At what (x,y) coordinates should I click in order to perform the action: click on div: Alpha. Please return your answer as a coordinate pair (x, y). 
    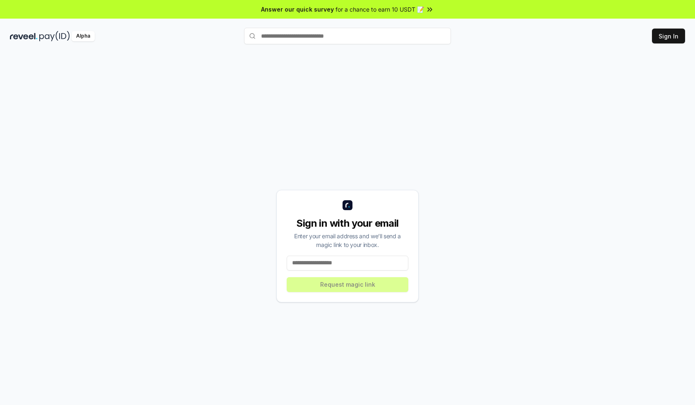
    Looking at the image, I should click on (83, 36).